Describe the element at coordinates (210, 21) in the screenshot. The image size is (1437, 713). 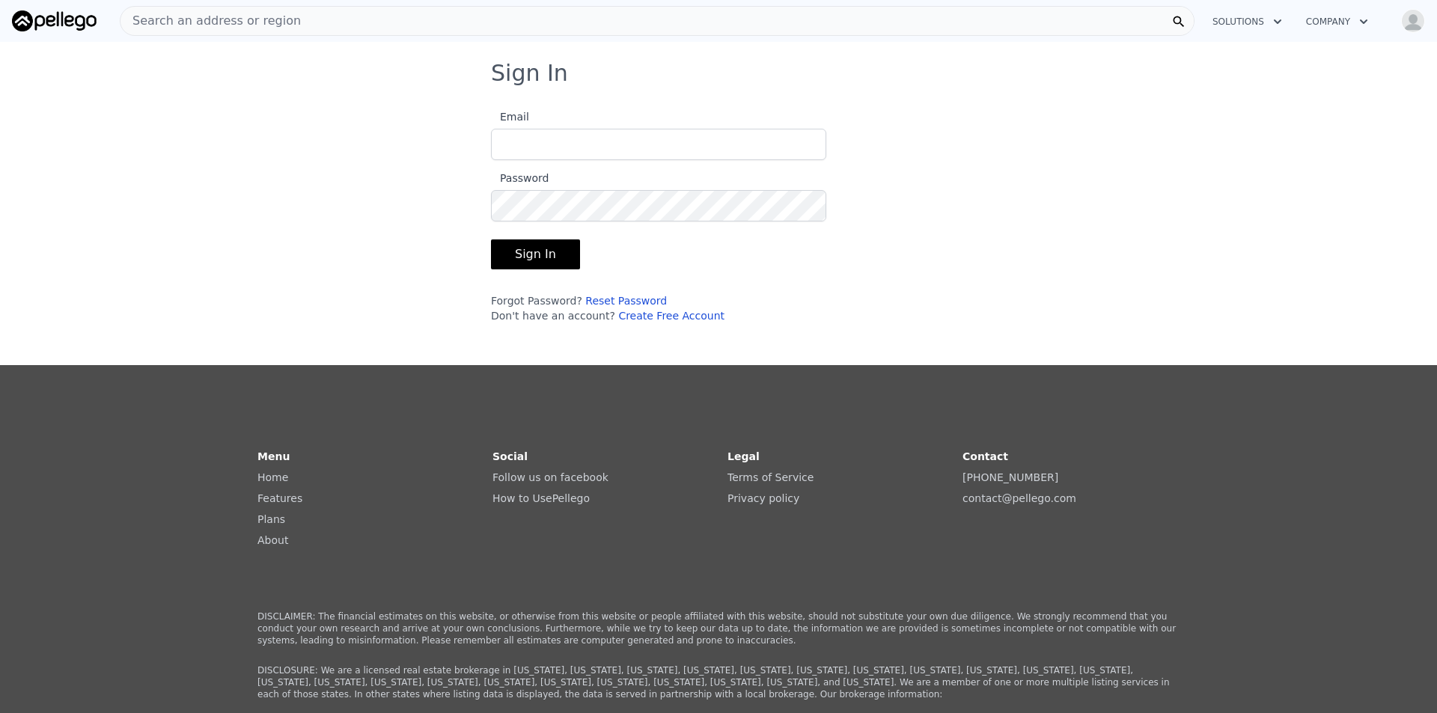
I see `span: Search an address or region` at that location.